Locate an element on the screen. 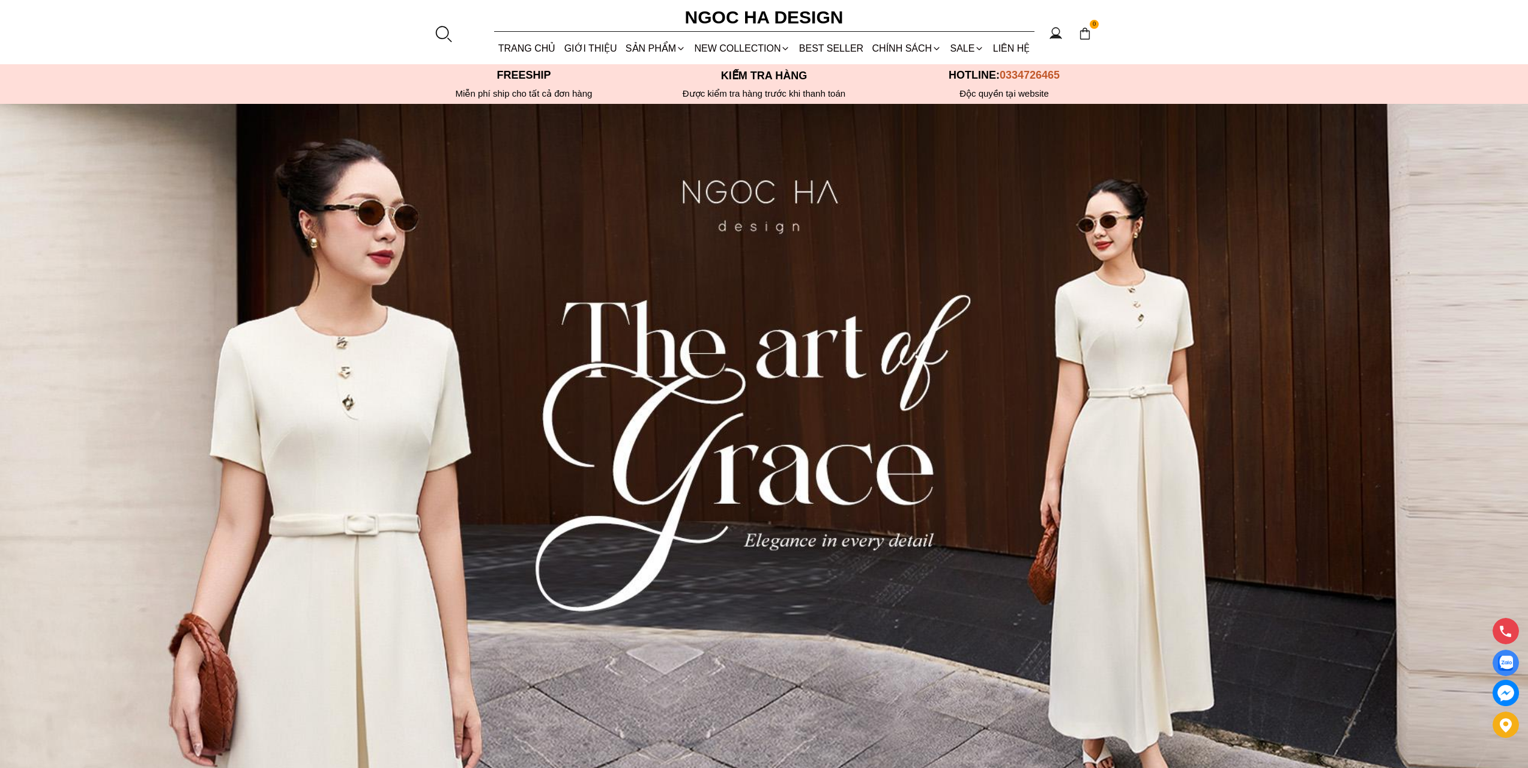  a: GIỚI THIỆU is located at coordinates (590, 48).